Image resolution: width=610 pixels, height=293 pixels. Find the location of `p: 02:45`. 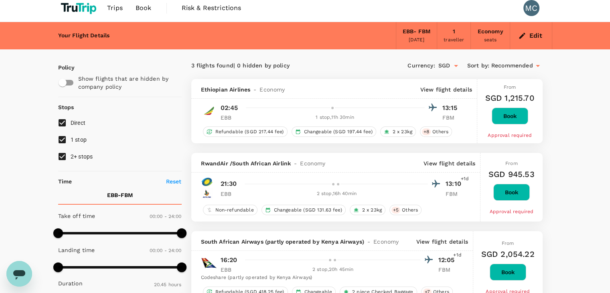

p: 02:45 is located at coordinates (229, 108).